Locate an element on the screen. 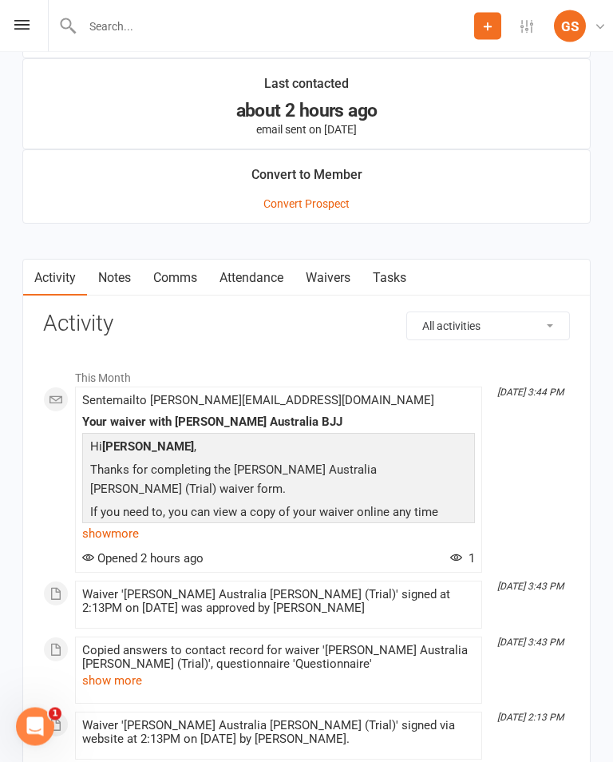 The height and width of the screenshot is (762, 613). a: Comms is located at coordinates (175, 279).